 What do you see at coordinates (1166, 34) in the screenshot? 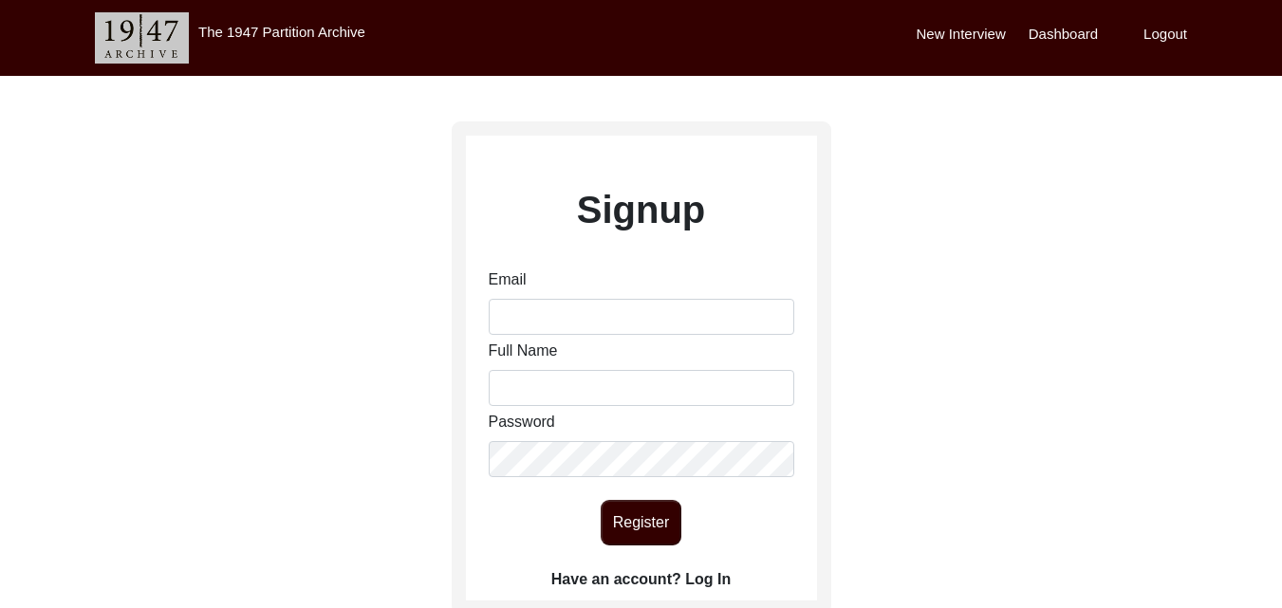
I see `label: Logout` at bounding box center [1166, 34].